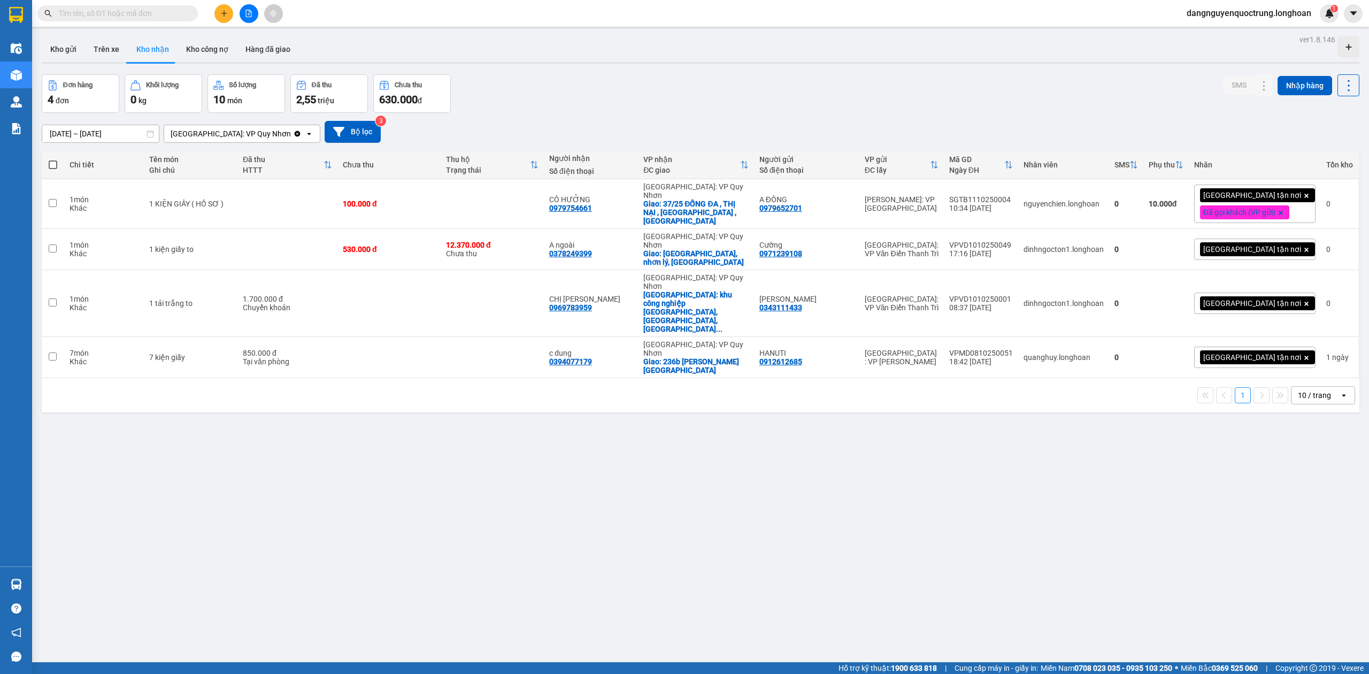  Describe the element at coordinates (297, 134) in the screenshot. I see `svg: Clear value` at that location.